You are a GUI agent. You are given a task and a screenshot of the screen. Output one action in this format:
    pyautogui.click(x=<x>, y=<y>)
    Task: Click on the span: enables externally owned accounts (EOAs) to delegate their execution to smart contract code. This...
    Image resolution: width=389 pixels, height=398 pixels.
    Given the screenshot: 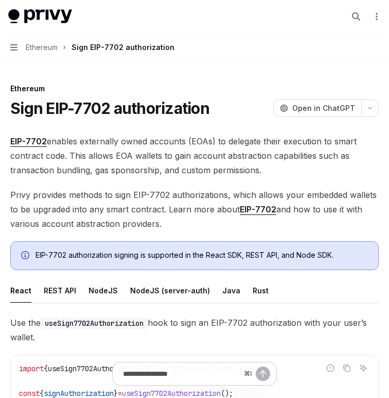 What is the action you would take?
    pyautogui.click(x=195, y=156)
    